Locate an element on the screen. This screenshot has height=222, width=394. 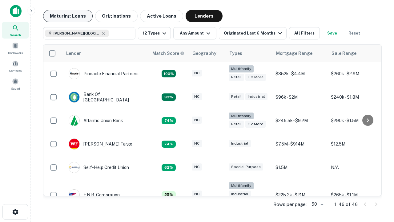
div: Matching Properties: 9, hasApolloMatch: undefined is located at coordinates (169, 195).